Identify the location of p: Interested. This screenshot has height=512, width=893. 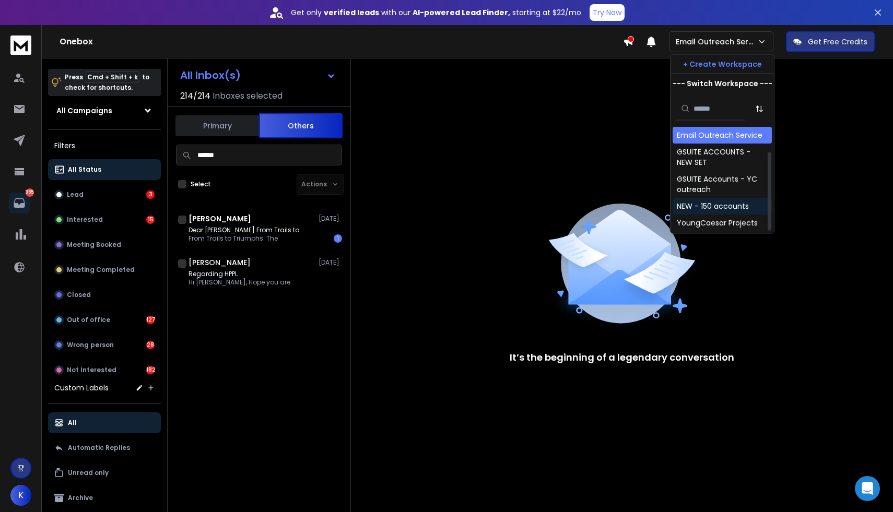
(85, 220).